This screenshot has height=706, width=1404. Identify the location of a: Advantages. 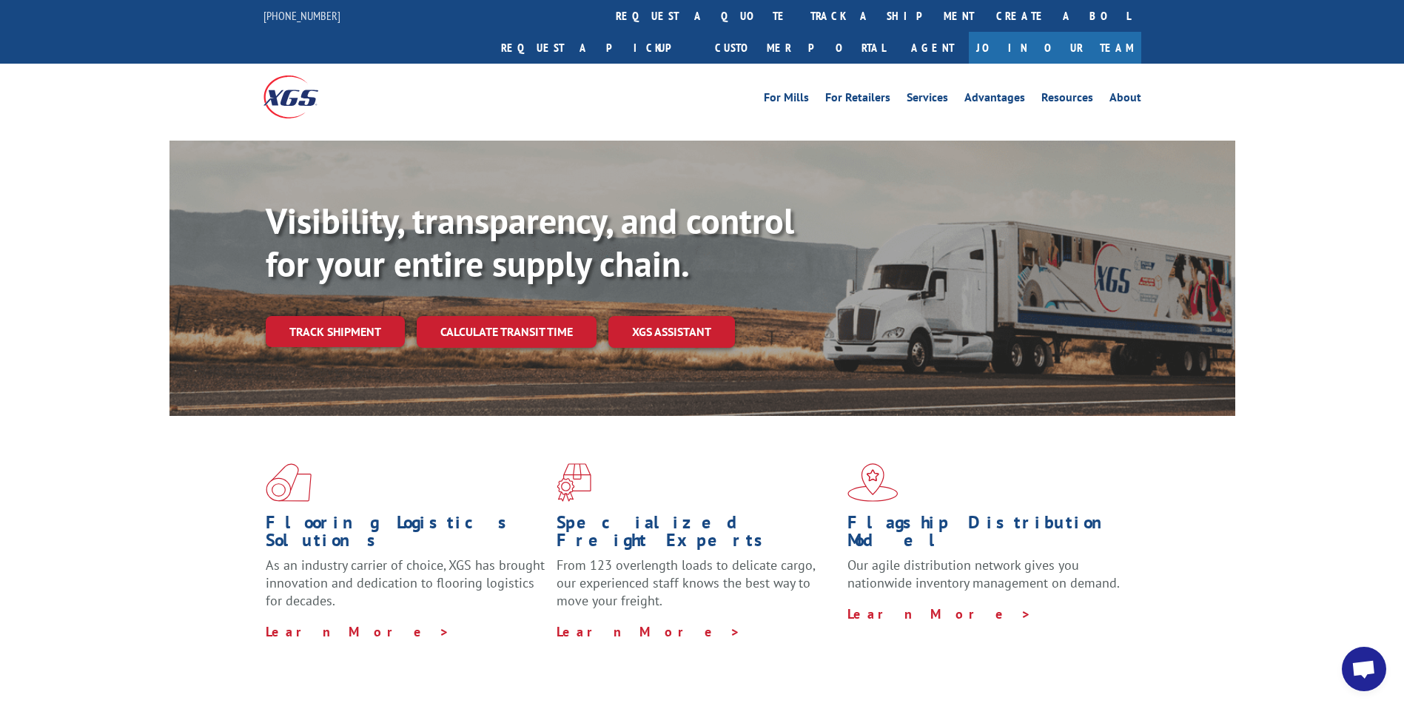
(995, 100).